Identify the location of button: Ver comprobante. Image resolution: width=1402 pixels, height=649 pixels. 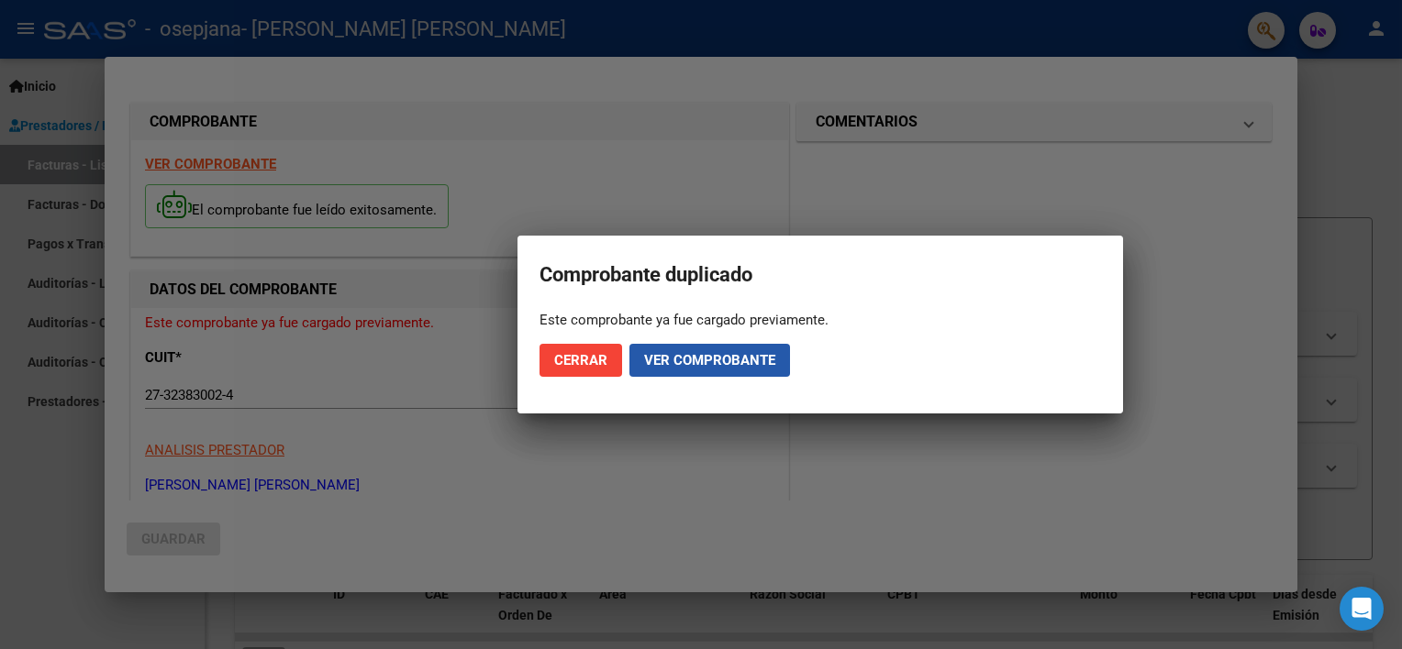
(709, 361).